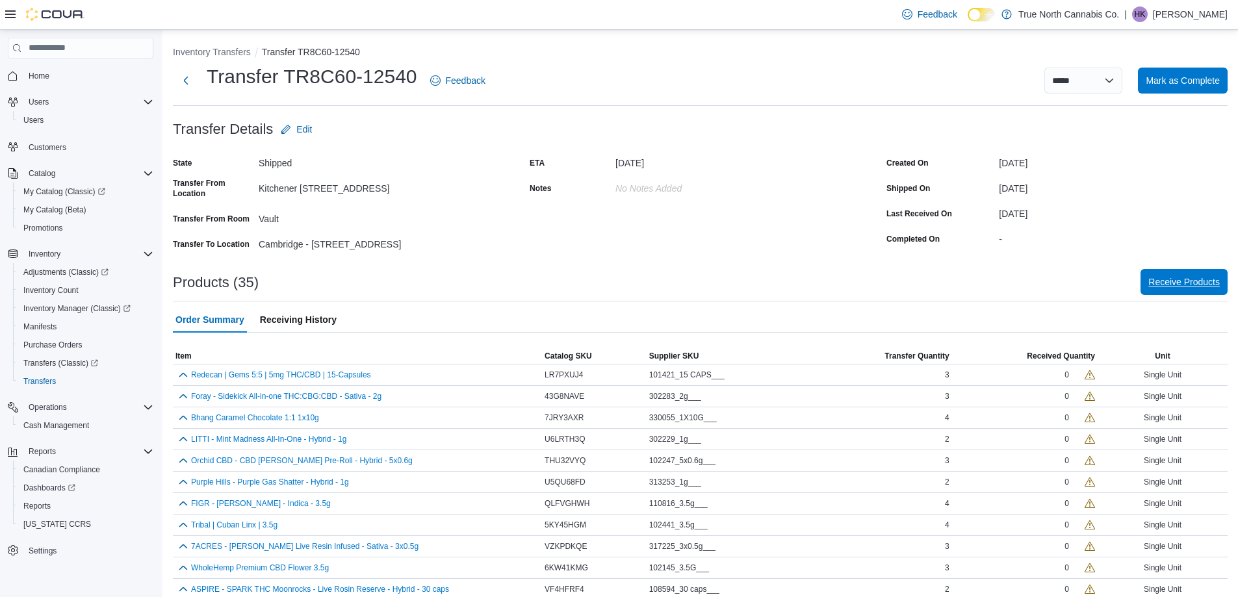 The height and width of the screenshot is (597, 1238). I want to click on button: Catalog, so click(81, 174).